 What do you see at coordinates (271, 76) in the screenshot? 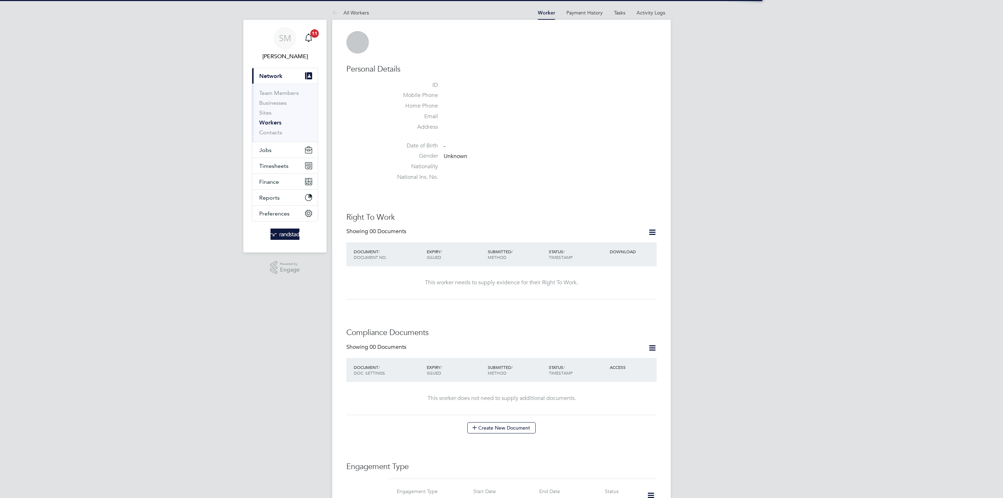
I see `span: Network` at bounding box center [271, 76].